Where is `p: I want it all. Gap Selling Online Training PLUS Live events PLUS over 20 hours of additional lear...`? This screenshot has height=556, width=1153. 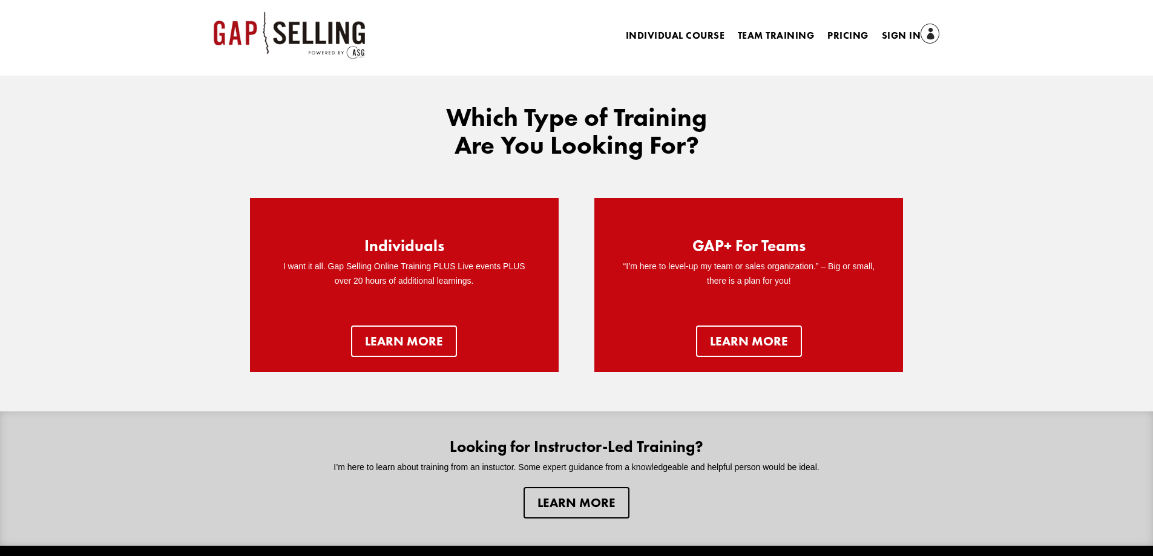
p: I want it all. Gap Selling Online Training PLUS Live events PLUS over 20 hours of additional lear... is located at coordinates (404, 274).